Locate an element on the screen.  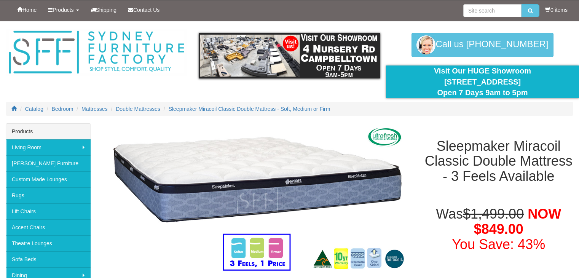
span: Contact Us is located at coordinates (146, 10).